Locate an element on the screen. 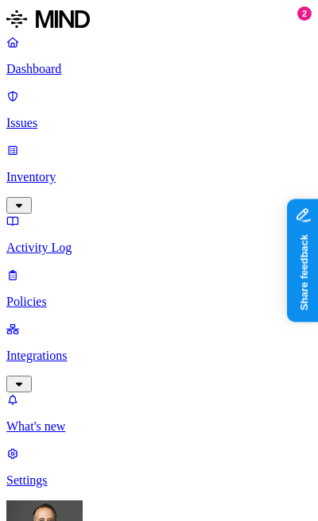 This screenshot has width=318, height=521. a: Policies is located at coordinates (159, 288).